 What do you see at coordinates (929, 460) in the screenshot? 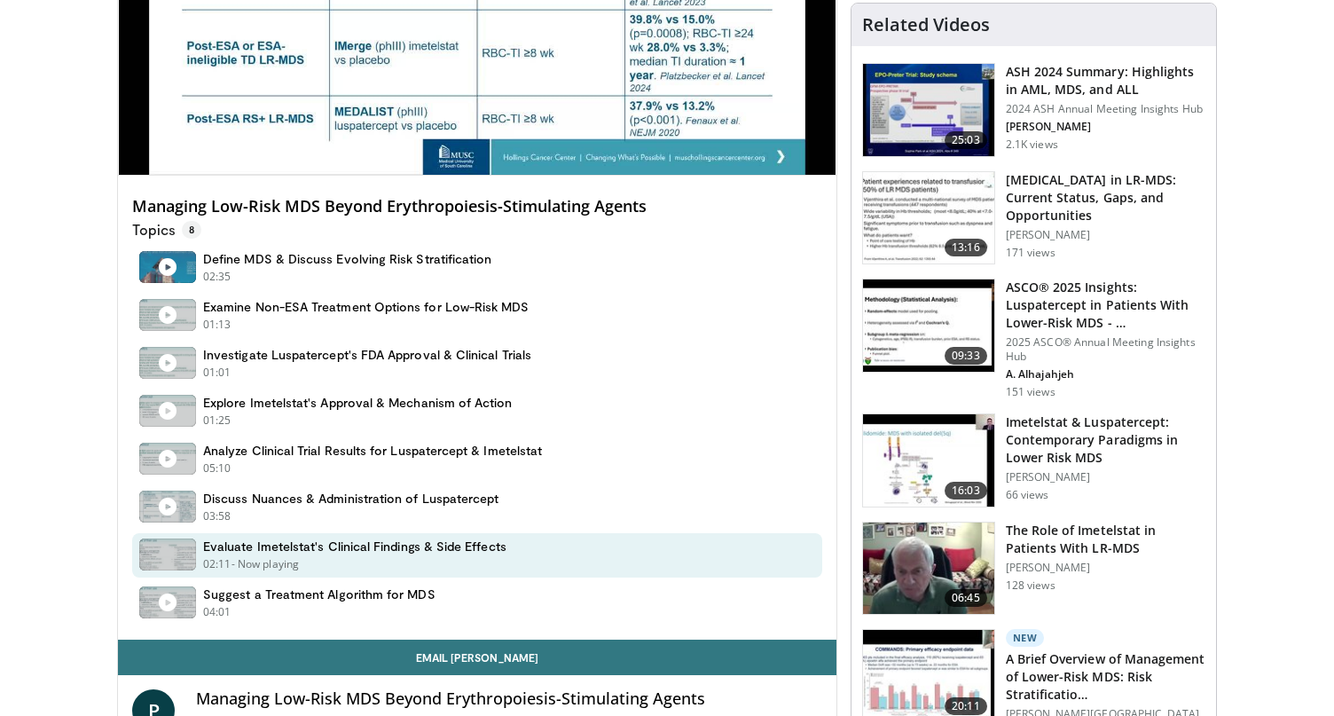
I see `img: 07b0f132-c6b7-4084-8f6f-8e5de39129b7.150x105_q85_crop-smart_upscale.jpg` at bounding box center [929, 460].